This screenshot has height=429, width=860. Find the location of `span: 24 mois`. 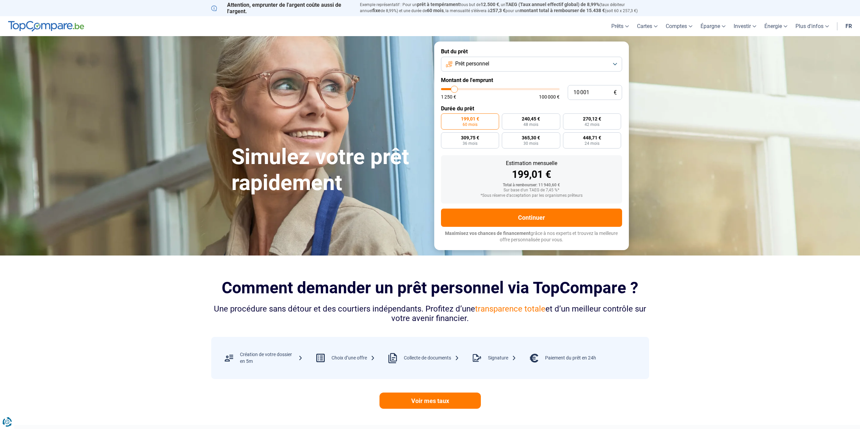

span: 24 mois is located at coordinates (592, 144).